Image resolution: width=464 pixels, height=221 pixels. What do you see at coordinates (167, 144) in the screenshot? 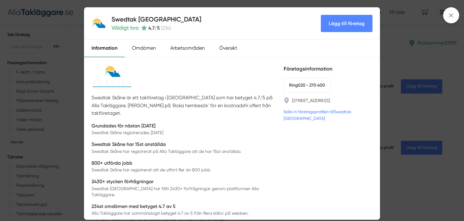
I see `p: Swedtak Skåne har 15st anställda` at bounding box center [167, 144].